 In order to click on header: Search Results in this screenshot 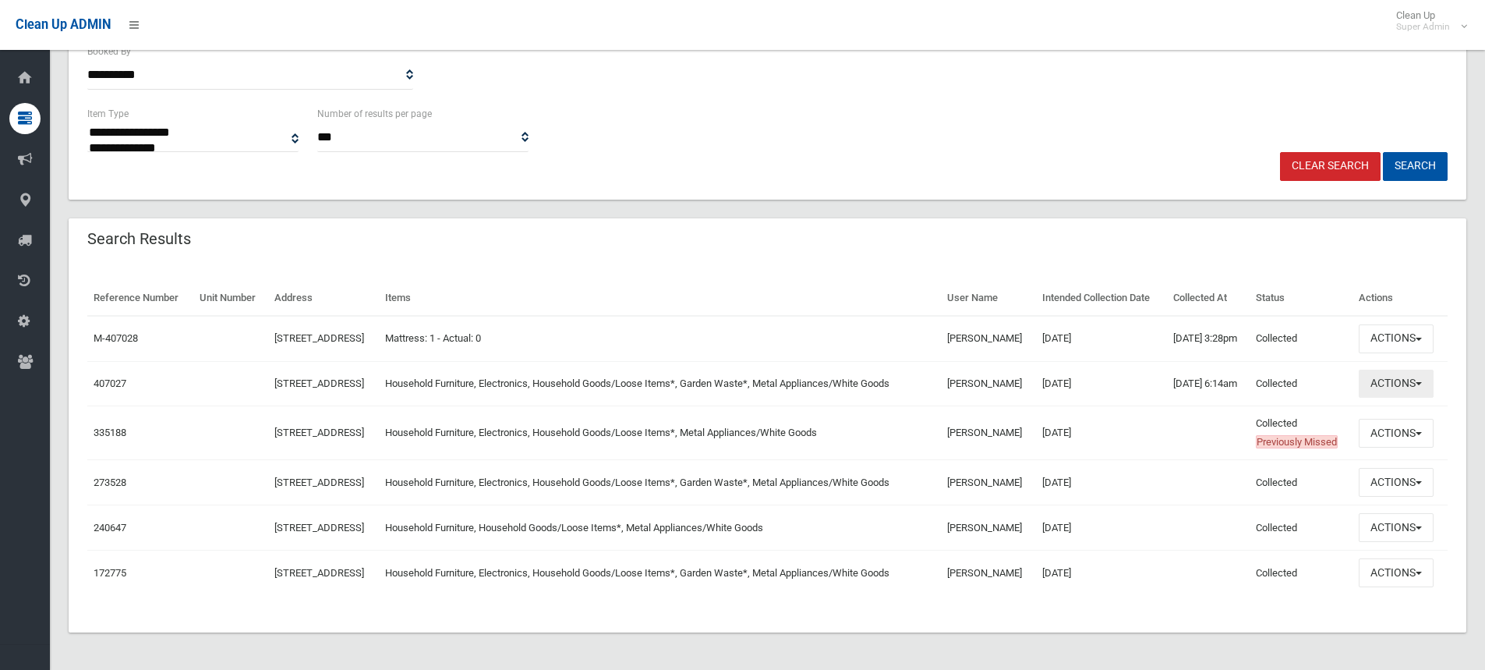, I will do `click(139, 238)`.